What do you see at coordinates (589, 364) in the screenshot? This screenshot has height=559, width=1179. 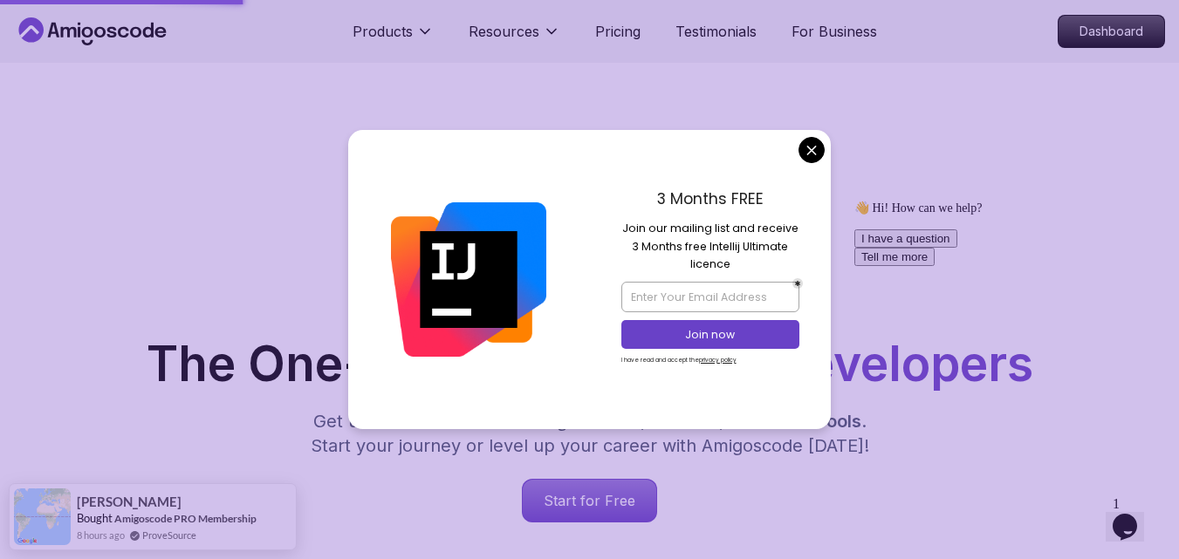 I see `h1: The One-Stop Platform for` at bounding box center [589, 364].